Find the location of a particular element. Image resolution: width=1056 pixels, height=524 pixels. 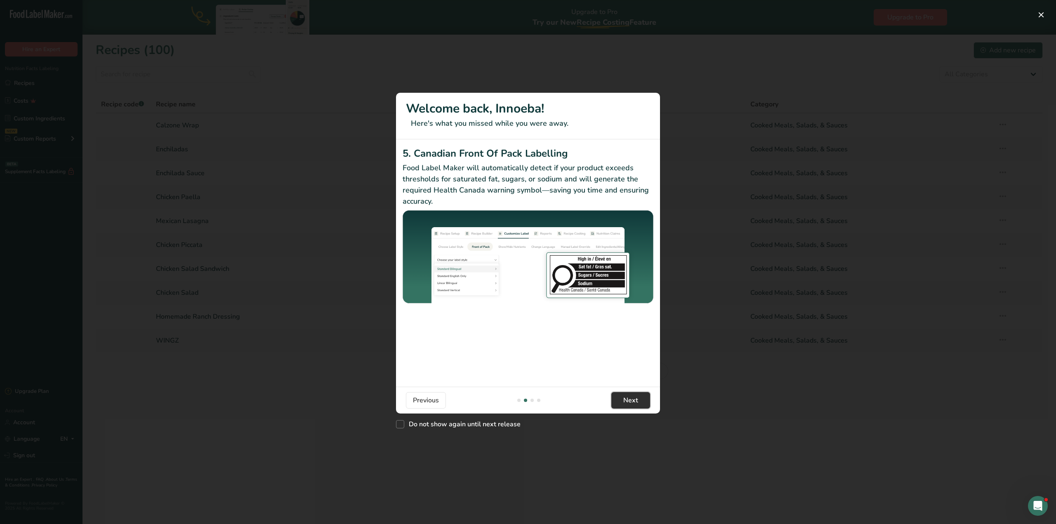

p: Food Label Maker will automatically detect if your product exceeds thresholds for saturated fat, ... is located at coordinates (528, 185).